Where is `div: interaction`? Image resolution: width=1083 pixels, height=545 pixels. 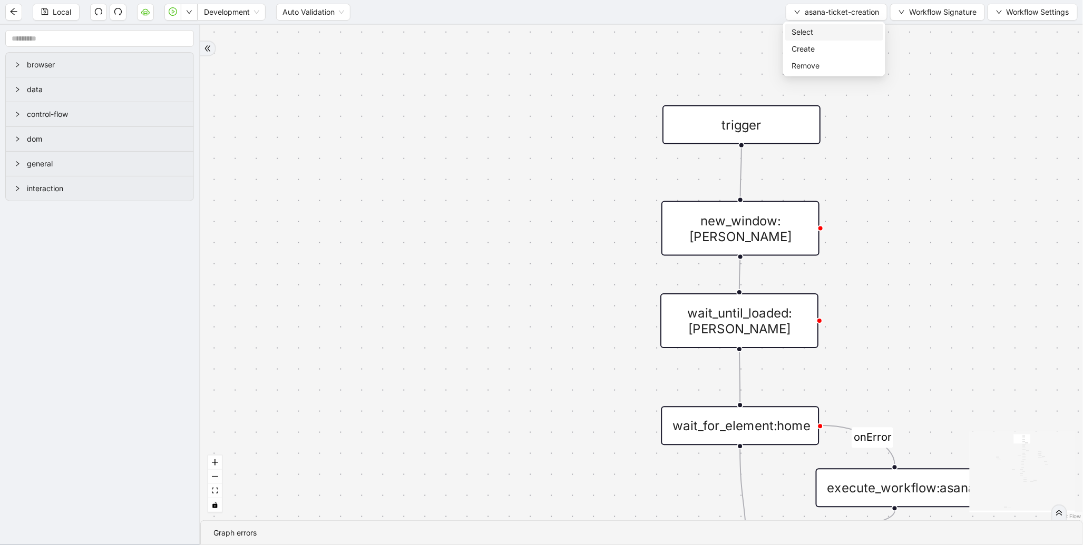
div: interaction is located at coordinates (100, 189).